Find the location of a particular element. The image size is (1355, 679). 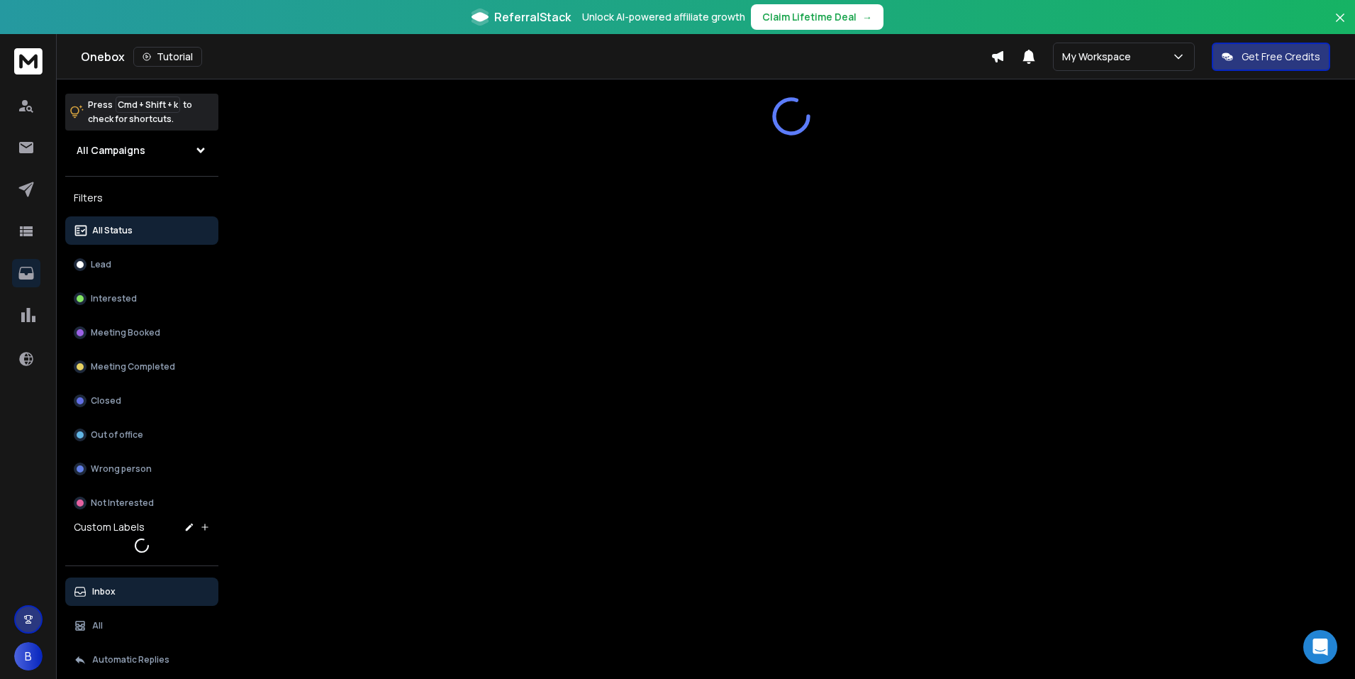

h3: Filters is located at coordinates (142, 198).